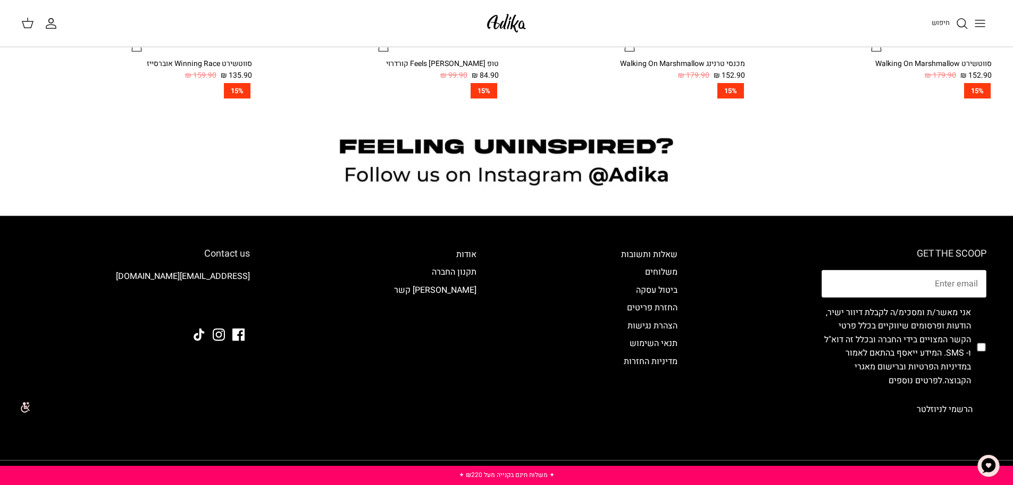  Describe the element at coordinates (137, 70) in the screenshot. I see `a: סווטשירט Winning Race אוברסייז 135.90 ₪ 159.90 ₪` at that location.